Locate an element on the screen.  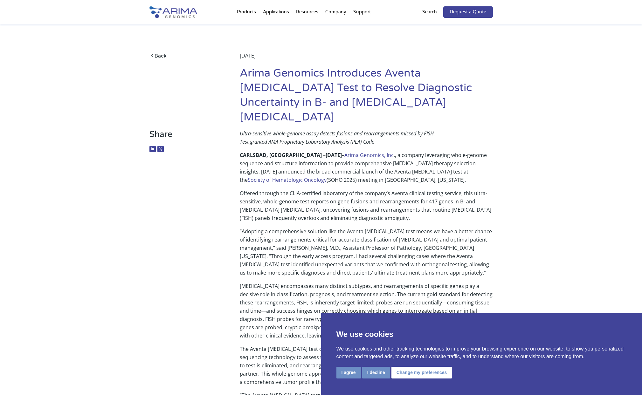
button: I agree is located at coordinates (349, 373).